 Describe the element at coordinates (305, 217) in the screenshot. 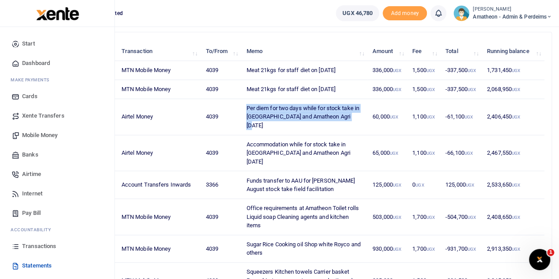

I see `td: Office requirements at Amatheon Toilet rolls Liquid soap Cleaning agents and kitchen items` at that location.